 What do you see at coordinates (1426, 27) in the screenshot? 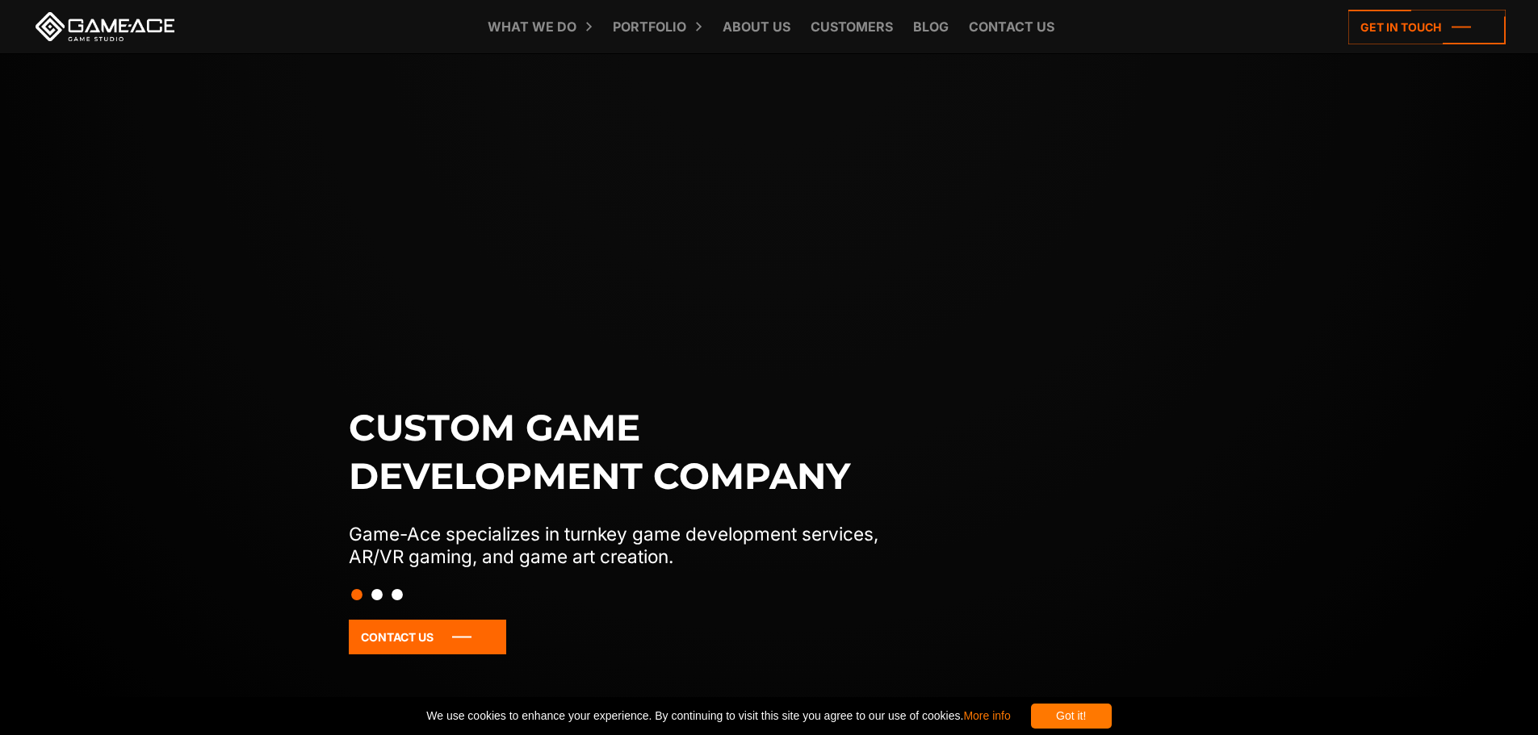
I see `a: Get in touch` at bounding box center [1426, 27].